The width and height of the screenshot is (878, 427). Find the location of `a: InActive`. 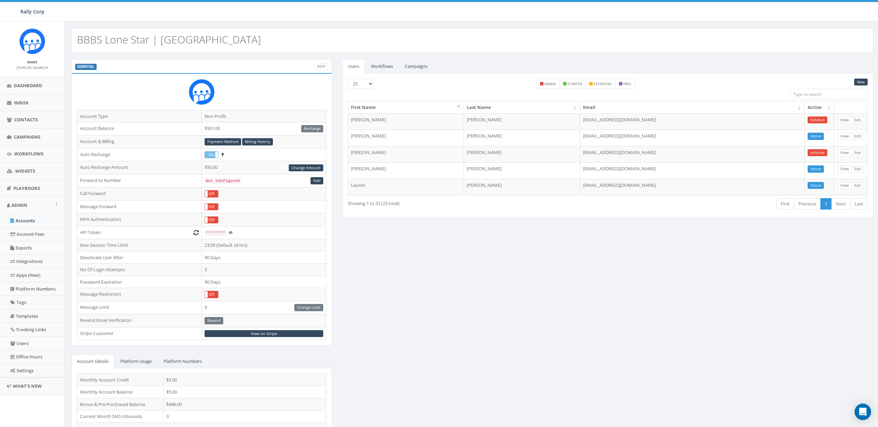

a: InActive is located at coordinates (817, 153).